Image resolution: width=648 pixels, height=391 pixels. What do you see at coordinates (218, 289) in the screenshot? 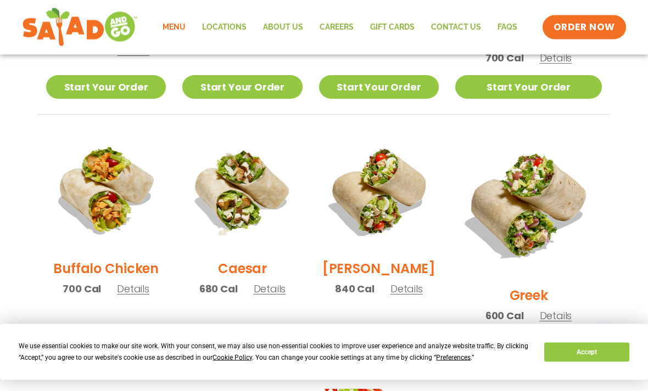
I see `span: 680 Cal` at bounding box center [218, 289].